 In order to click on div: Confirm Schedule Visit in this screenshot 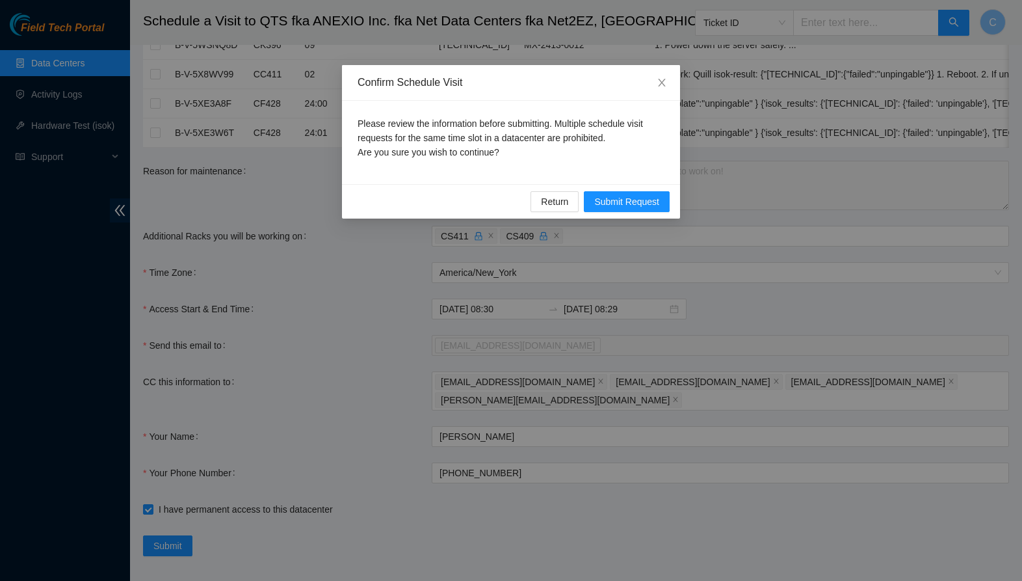, I will do `click(511, 83)`.